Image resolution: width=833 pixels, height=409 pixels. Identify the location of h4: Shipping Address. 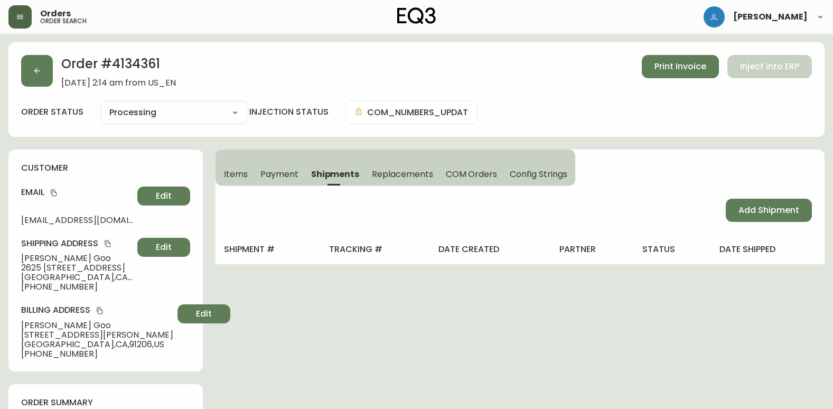
(77, 244).